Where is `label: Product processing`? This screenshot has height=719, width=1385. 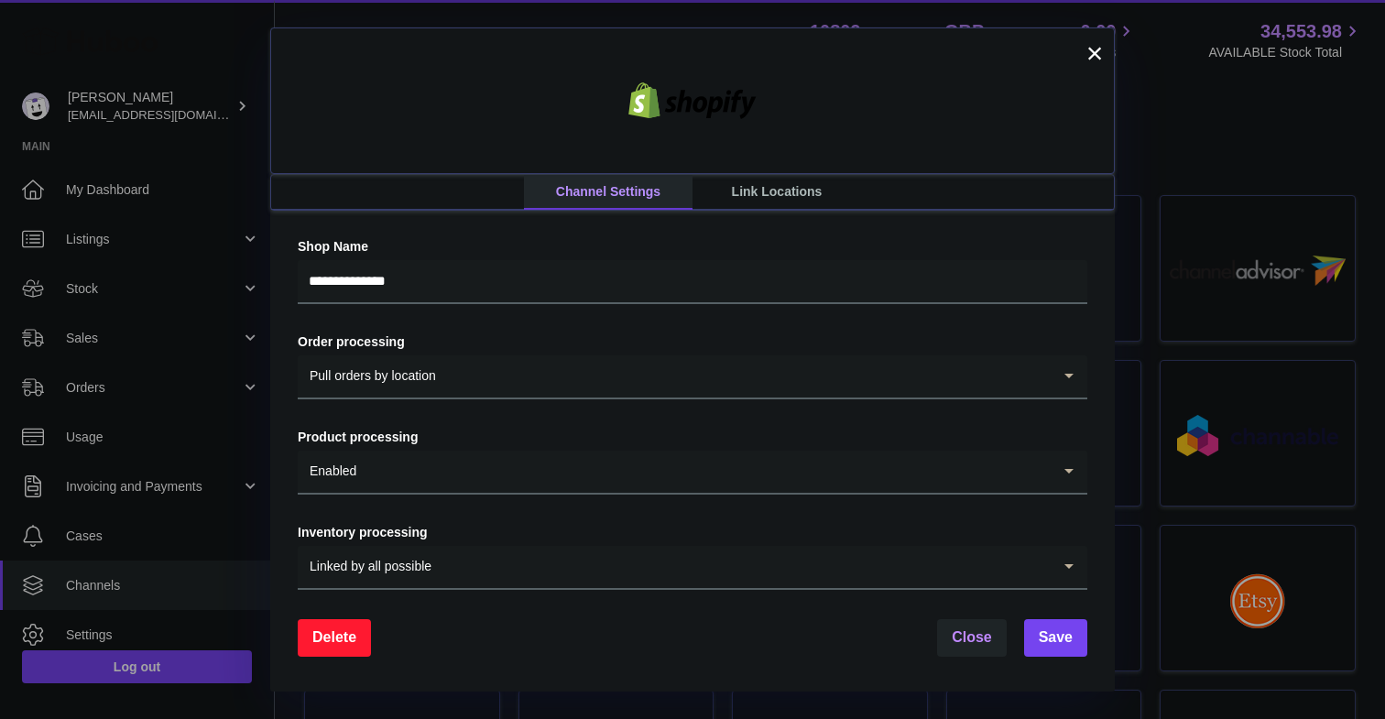 label: Product processing is located at coordinates (692, 437).